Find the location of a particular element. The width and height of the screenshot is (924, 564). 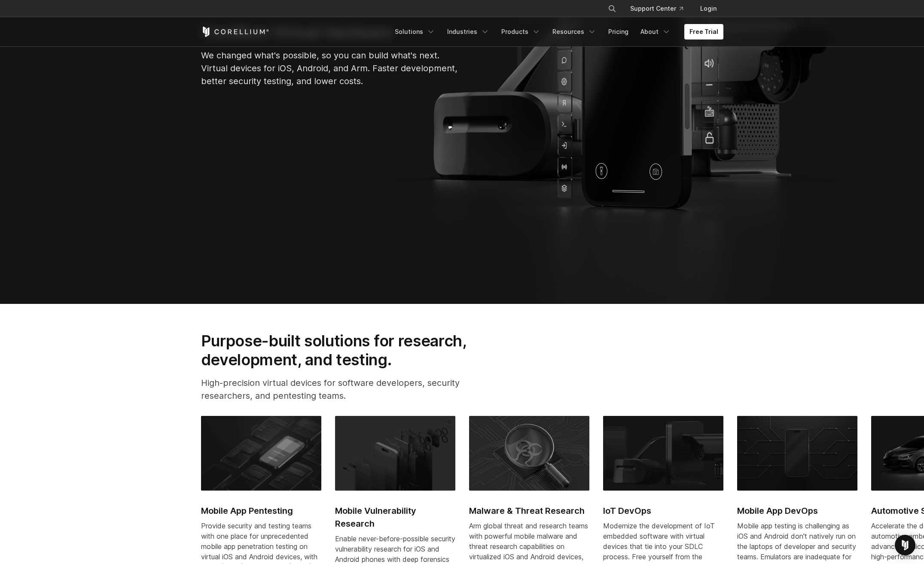

div: Open Intercom Messenger is located at coordinates (905, 545).